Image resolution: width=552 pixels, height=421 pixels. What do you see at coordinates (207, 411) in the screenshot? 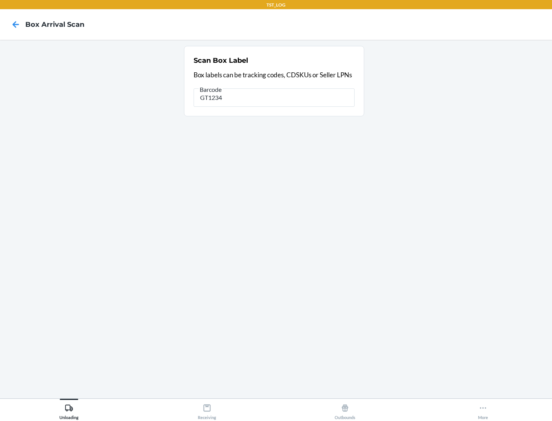
I see `div: Receiving` at bounding box center [207, 411].